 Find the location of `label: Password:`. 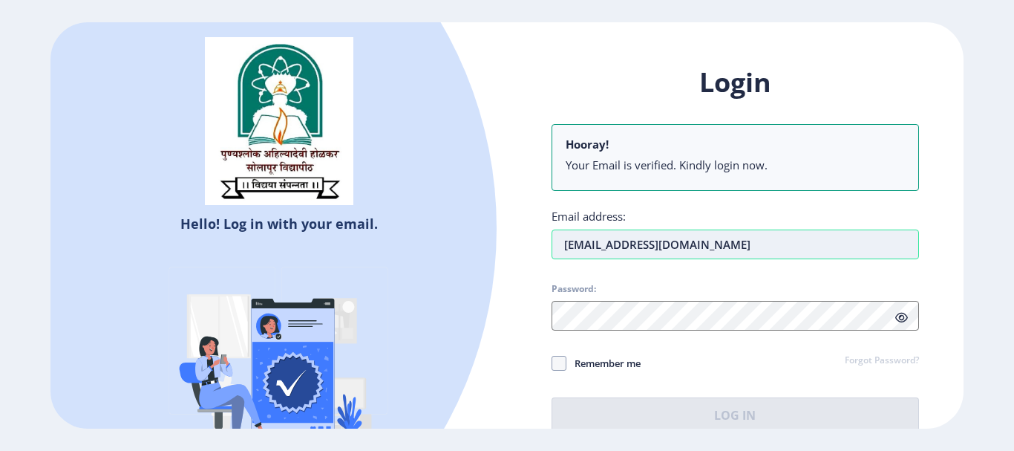

label: Password: is located at coordinates (574, 289).